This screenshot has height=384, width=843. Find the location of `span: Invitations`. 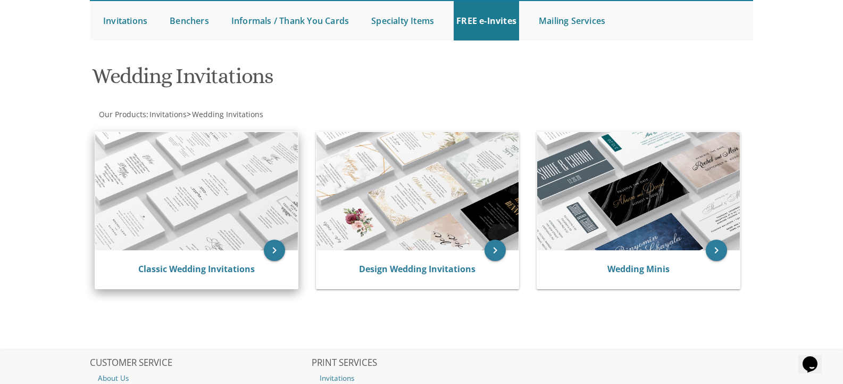

span: Invitations is located at coordinates (168, 114).